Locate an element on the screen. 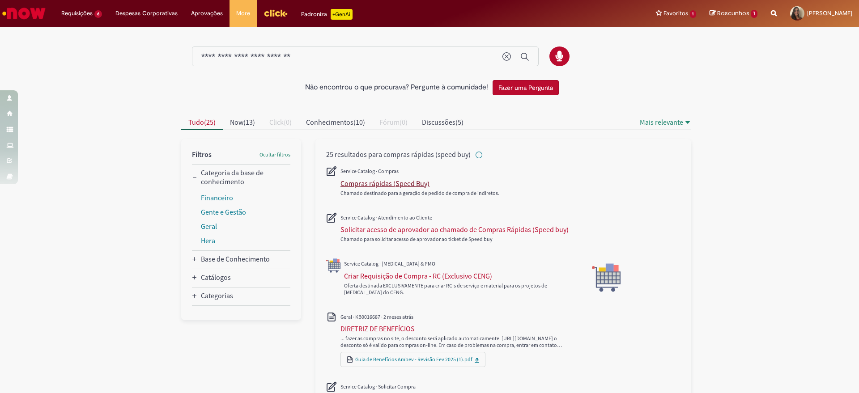 Image resolution: width=859 pixels, height=393 pixels. span: Favoritos is located at coordinates (676, 13).